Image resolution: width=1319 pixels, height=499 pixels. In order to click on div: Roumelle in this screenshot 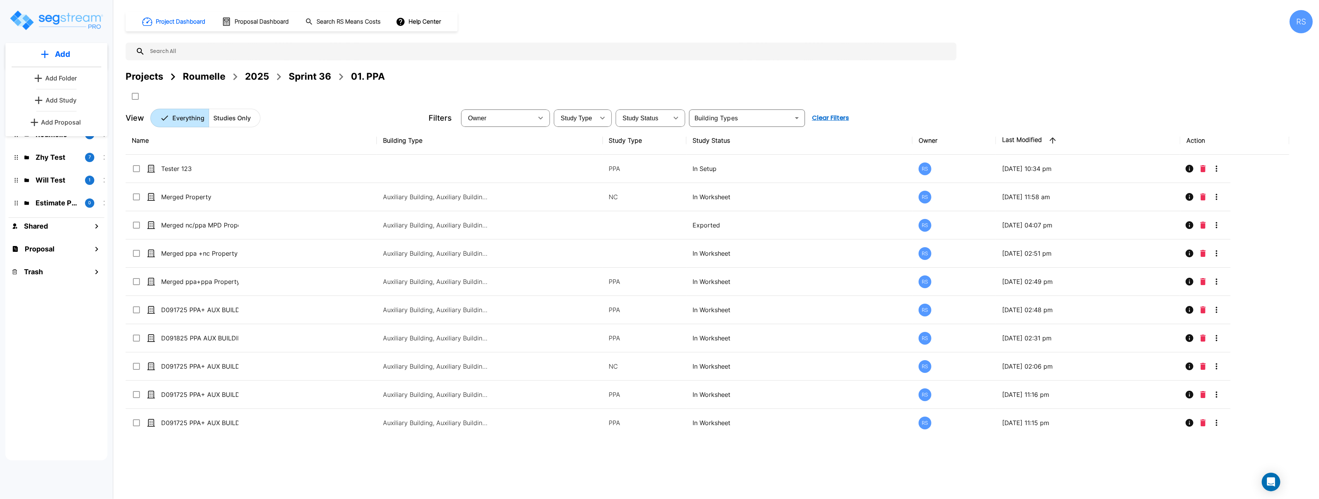, I will do `click(204, 77)`.